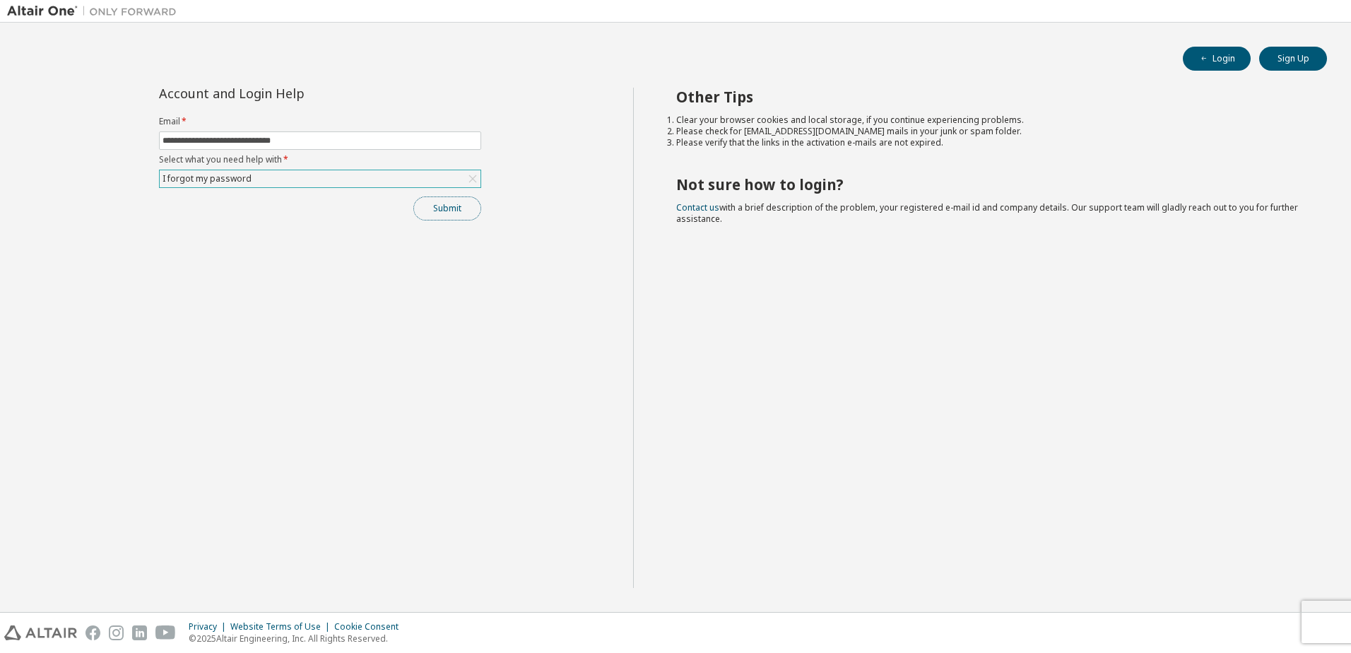 This screenshot has width=1351, height=653. Describe the element at coordinates (1217, 59) in the screenshot. I see `button: Login` at that location.